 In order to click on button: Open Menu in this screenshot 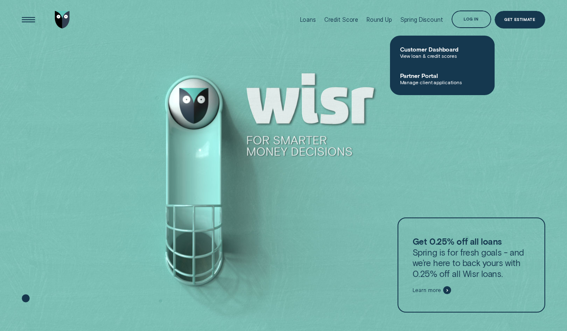, I will do `click(28, 20)`.